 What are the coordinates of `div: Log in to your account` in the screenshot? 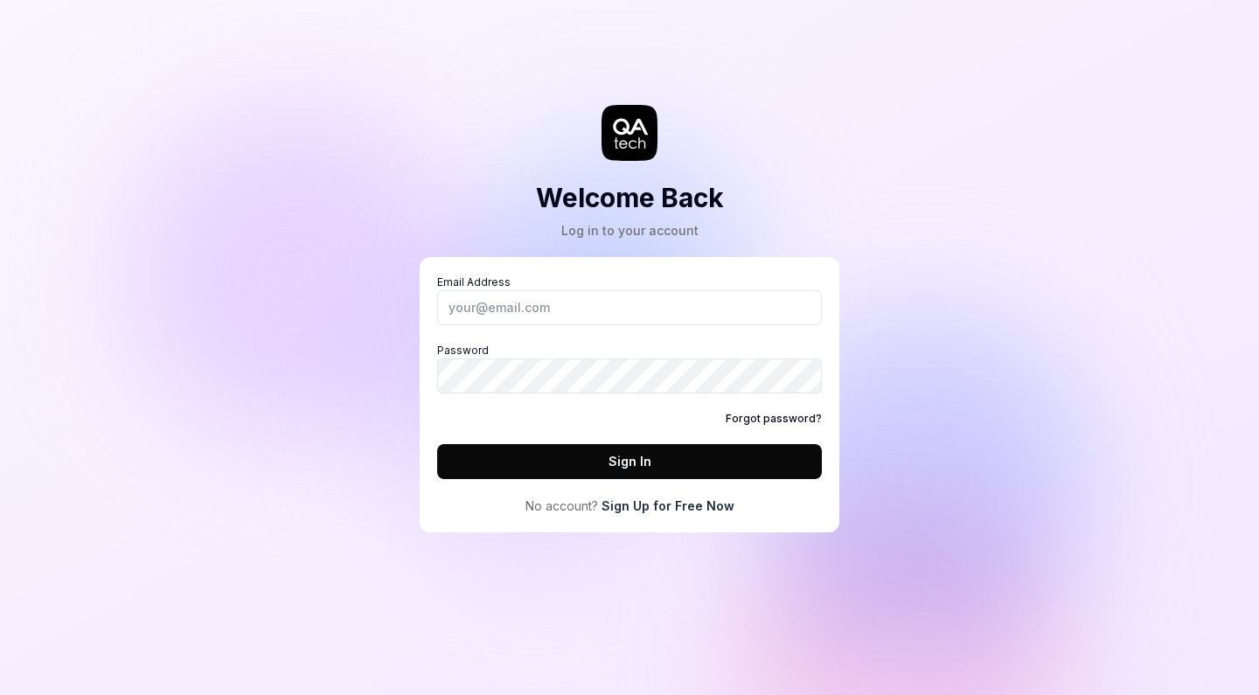 It's located at (630, 230).